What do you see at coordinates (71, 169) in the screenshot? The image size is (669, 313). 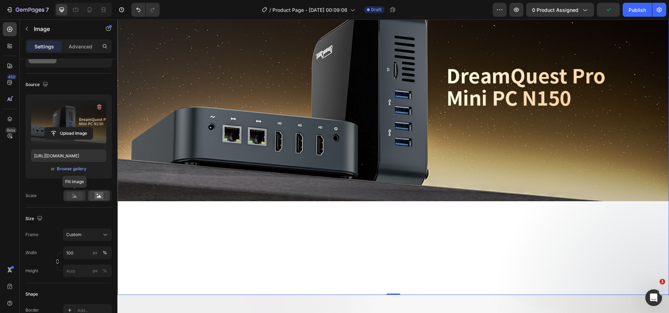 I see `div: Browse gallery` at bounding box center [71, 169].